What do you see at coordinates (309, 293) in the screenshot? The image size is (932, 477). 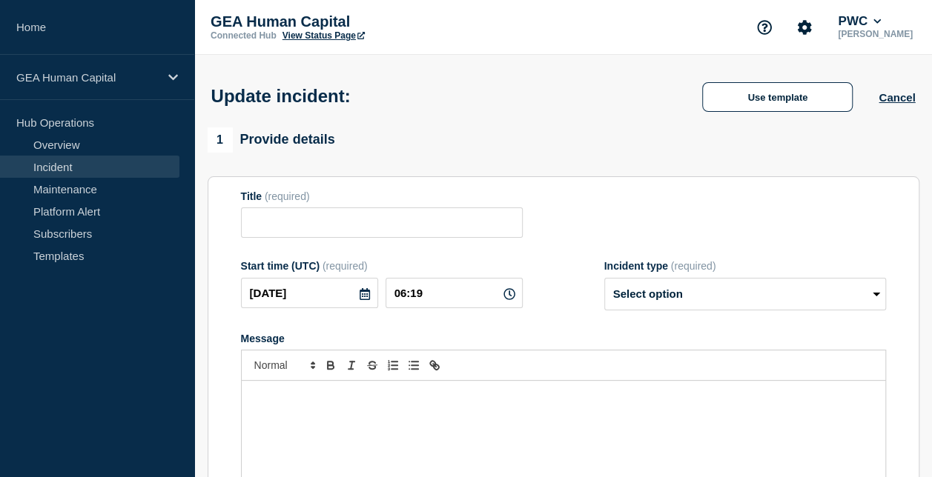 I see `input: YYYY-MM-DD` at bounding box center [309, 293].